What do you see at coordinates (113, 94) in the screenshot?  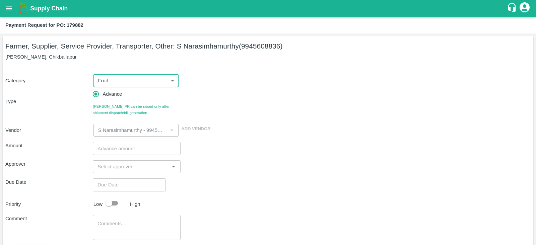 I see `span: Advance` at bounding box center [113, 94].